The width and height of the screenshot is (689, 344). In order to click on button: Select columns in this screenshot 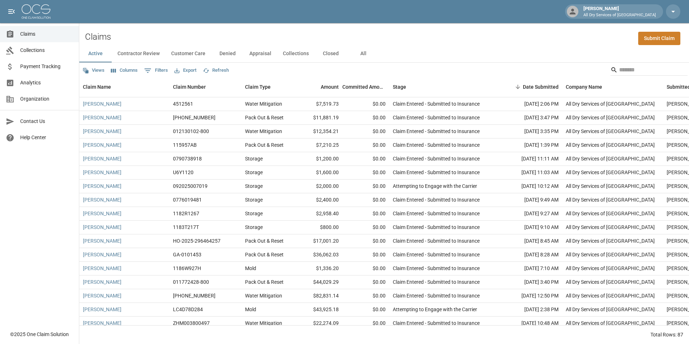, I will do `click(124, 70)`.